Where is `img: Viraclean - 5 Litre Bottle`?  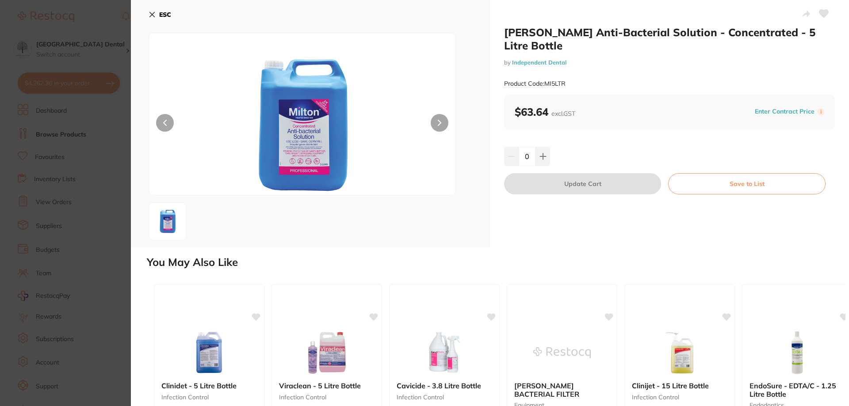
img: Viraclean - 5 Litre Bottle is located at coordinates (327, 353).